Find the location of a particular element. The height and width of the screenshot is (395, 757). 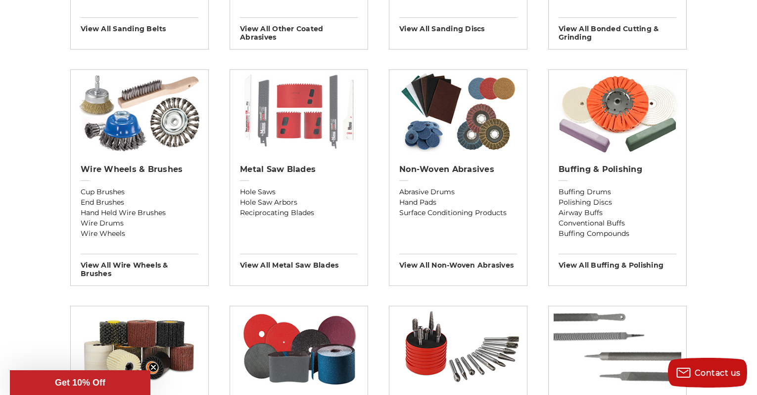

h3: View All bonded cutting & grinding is located at coordinates (618, 29).